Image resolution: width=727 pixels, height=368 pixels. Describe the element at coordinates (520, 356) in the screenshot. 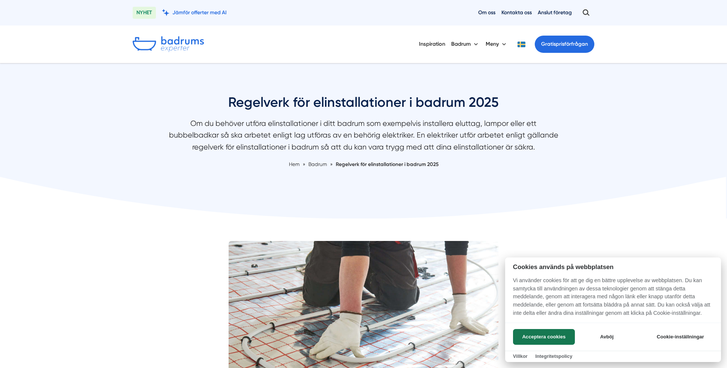

I see `a: Villkor` at that location.